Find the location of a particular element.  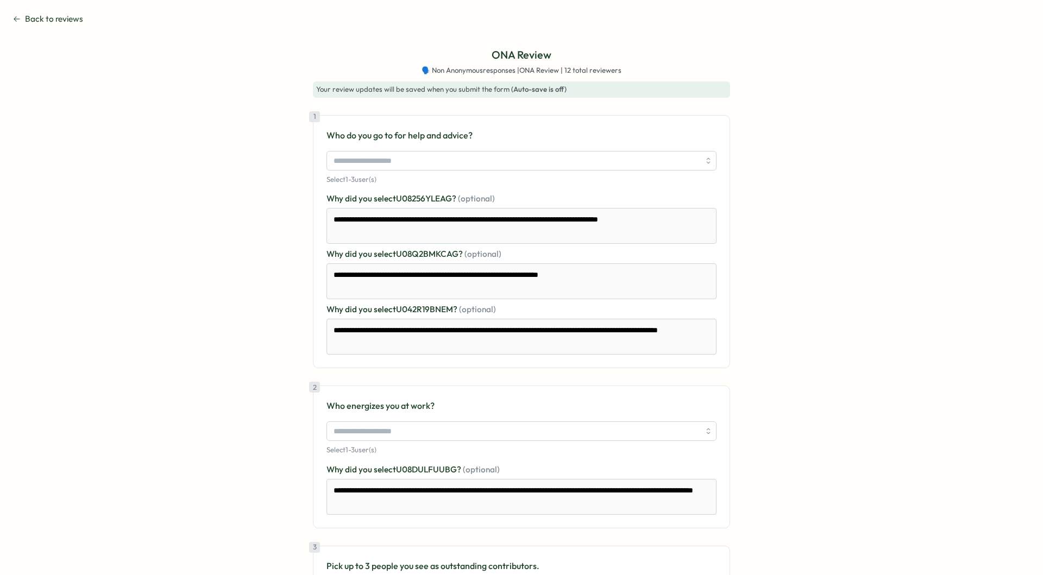

span: 🗣️ Non Anonymous responses | ONA Review | 12 total reviewers is located at coordinates (521, 71).